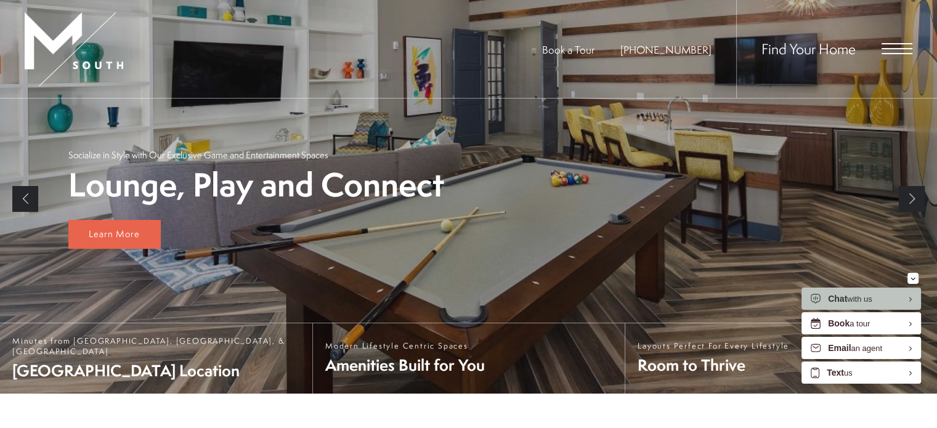  What do you see at coordinates (808, 49) in the screenshot?
I see `span: Find Your Home` at bounding box center [808, 49].